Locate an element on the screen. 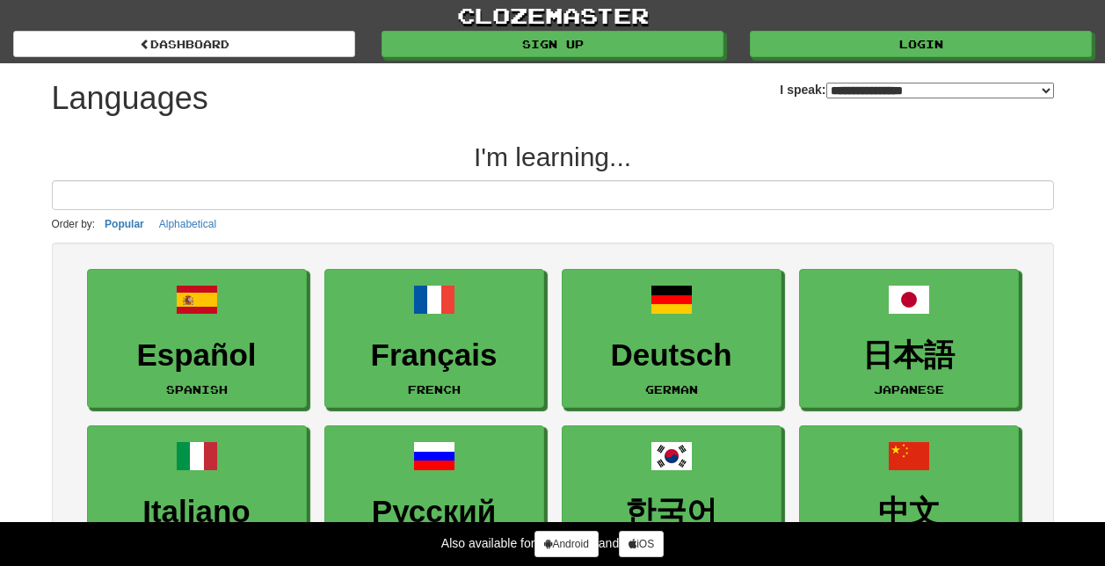  a: 日本語Japanese is located at coordinates (909, 339).